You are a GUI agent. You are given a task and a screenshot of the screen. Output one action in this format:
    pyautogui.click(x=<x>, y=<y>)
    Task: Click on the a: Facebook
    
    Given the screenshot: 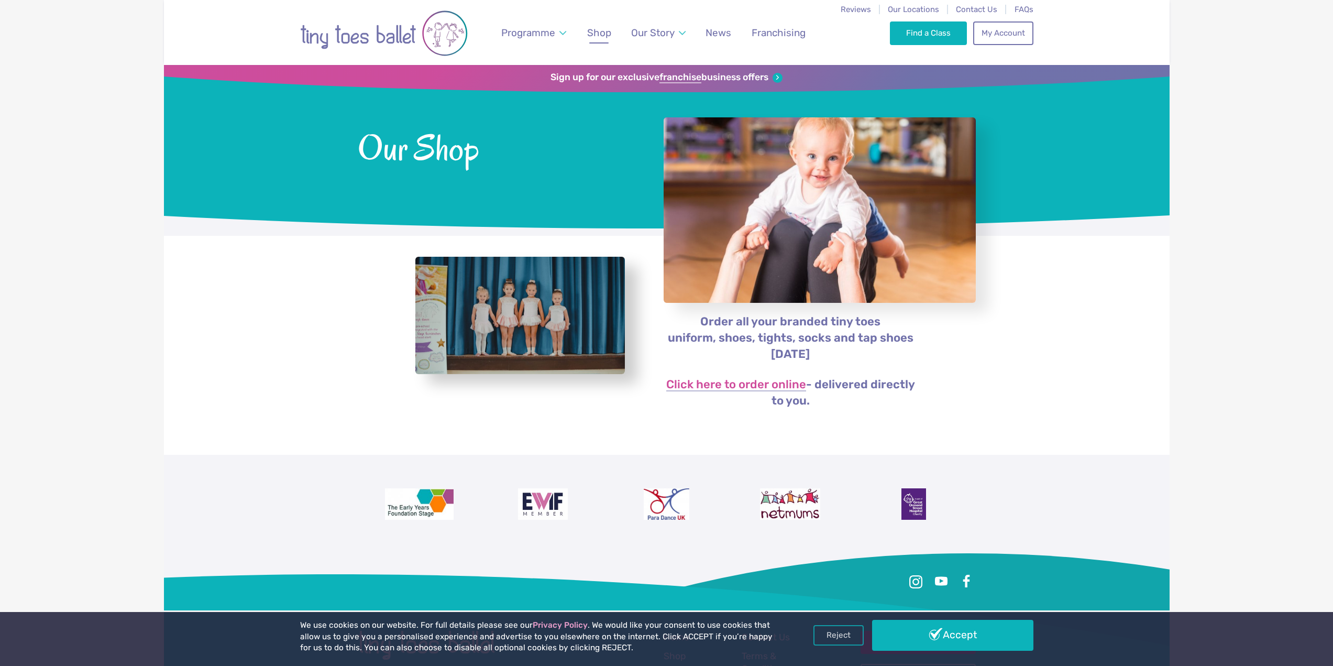 What is the action you would take?
    pyautogui.click(x=966, y=581)
    